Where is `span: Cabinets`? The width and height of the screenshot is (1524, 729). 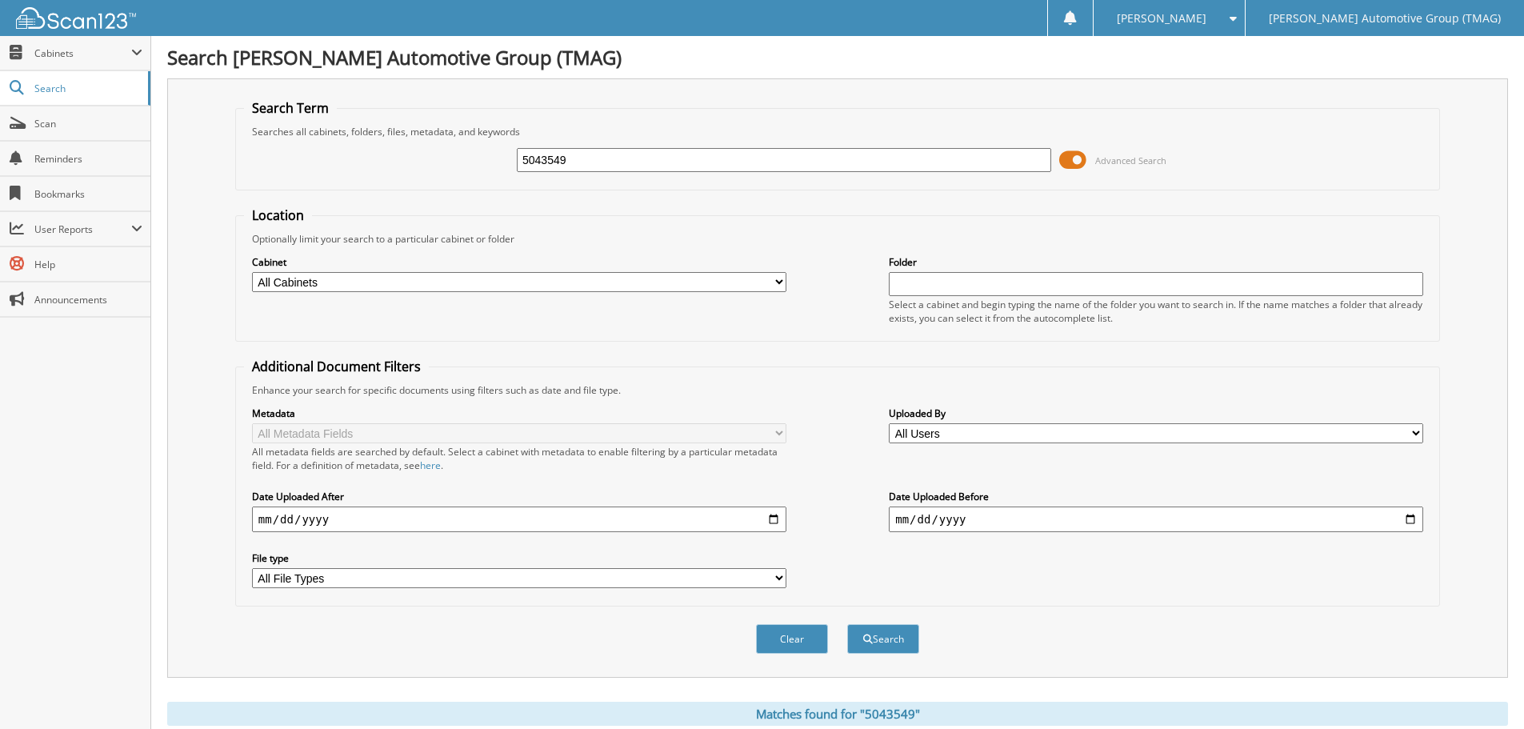 span: Cabinets is located at coordinates (82, 53).